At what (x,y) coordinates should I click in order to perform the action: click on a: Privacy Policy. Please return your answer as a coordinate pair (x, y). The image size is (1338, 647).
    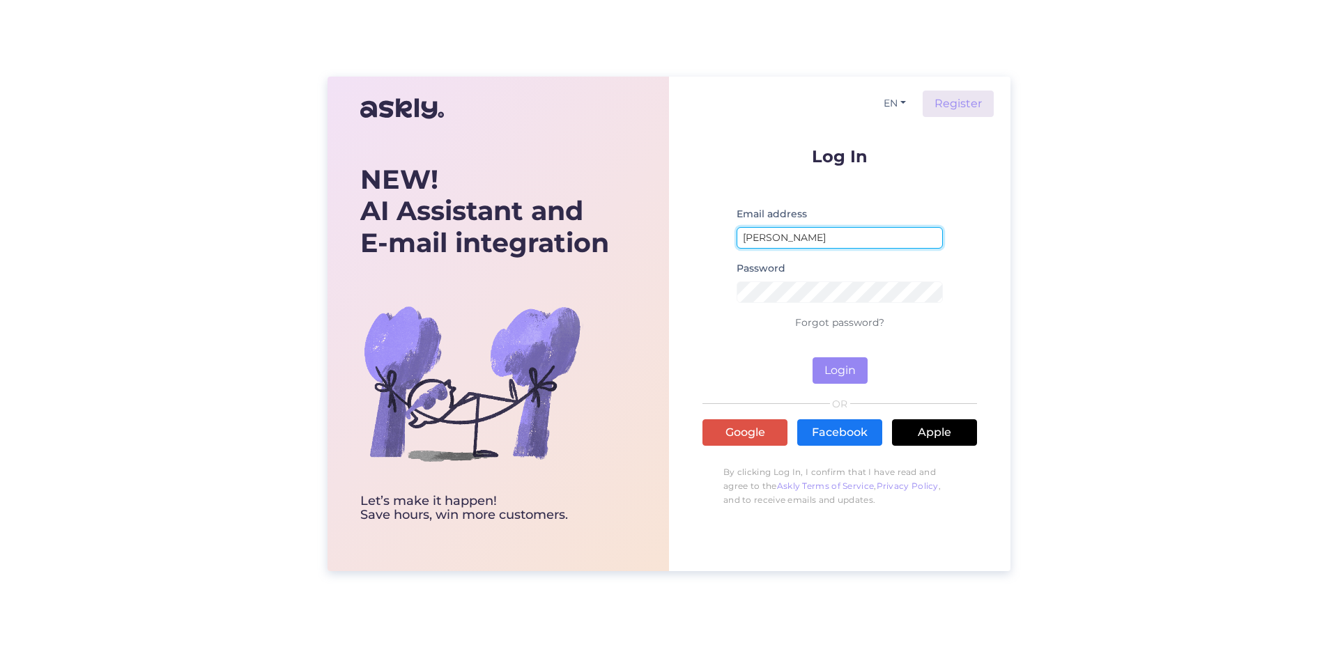
    Looking at the image, I should click on (907, 486).